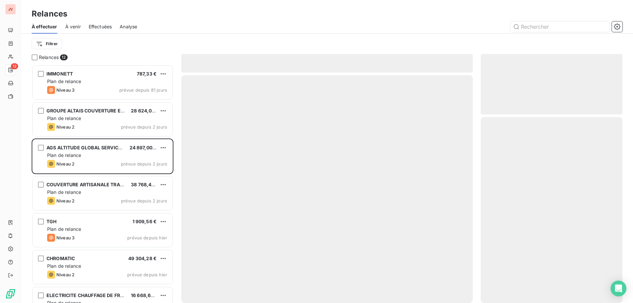 Image resolution: width=633 pixels, height=303 pixels. I want to click on span: 49 304,28 €, so click(142, 258).